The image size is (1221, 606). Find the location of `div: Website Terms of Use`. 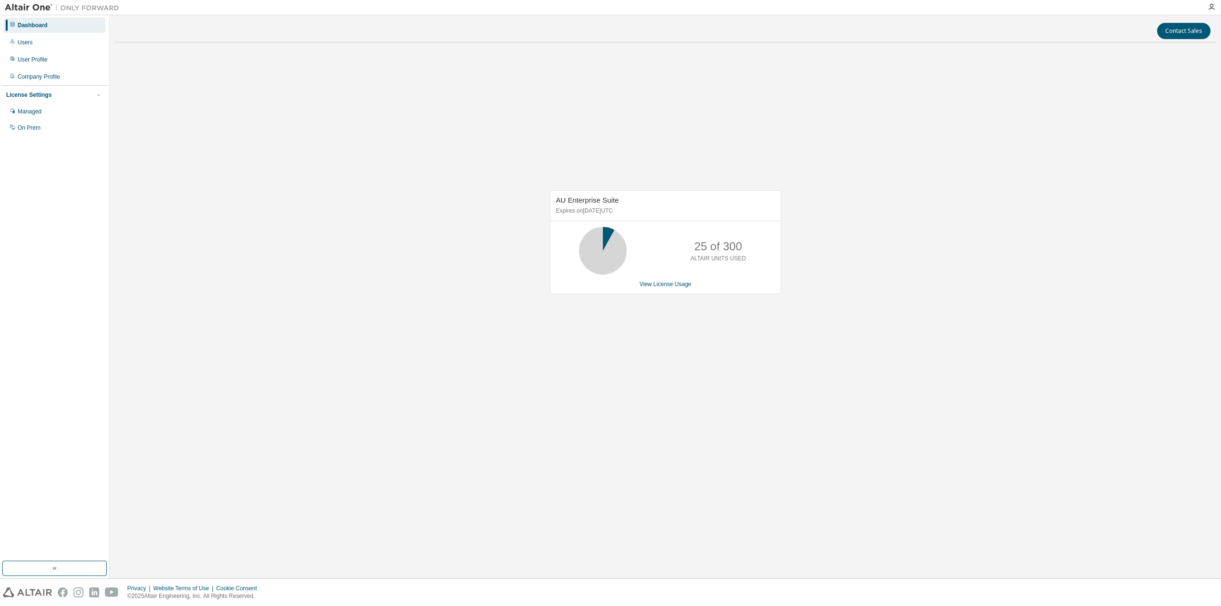

div: Website Terms of Use is located at coordinates (185, 589).